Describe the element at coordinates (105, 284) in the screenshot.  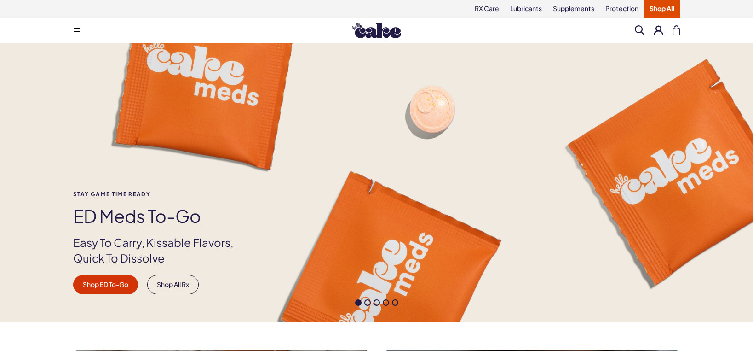
I see `a: Shop ED To-Go` at that location.